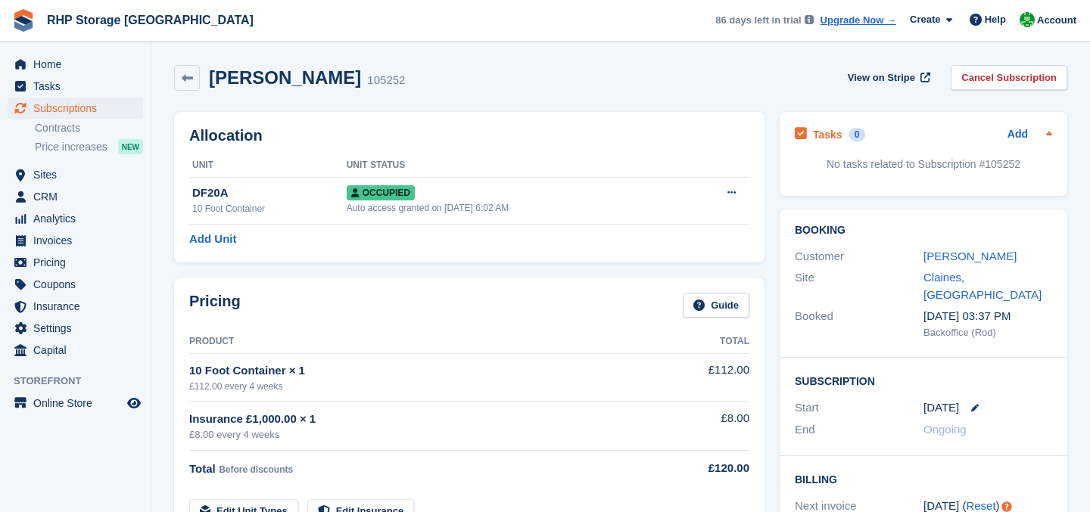  Describe the element at coordinates (256, 470) in the screenshot. I see `span: Before discounts` at that location.